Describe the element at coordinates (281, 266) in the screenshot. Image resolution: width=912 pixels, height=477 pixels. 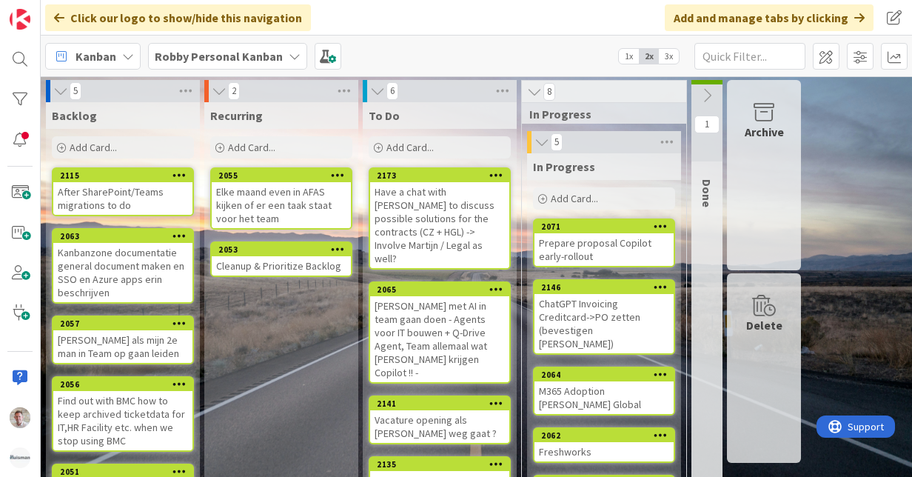
I see `div: Cleanup & Prioritize Backlog` at that location.